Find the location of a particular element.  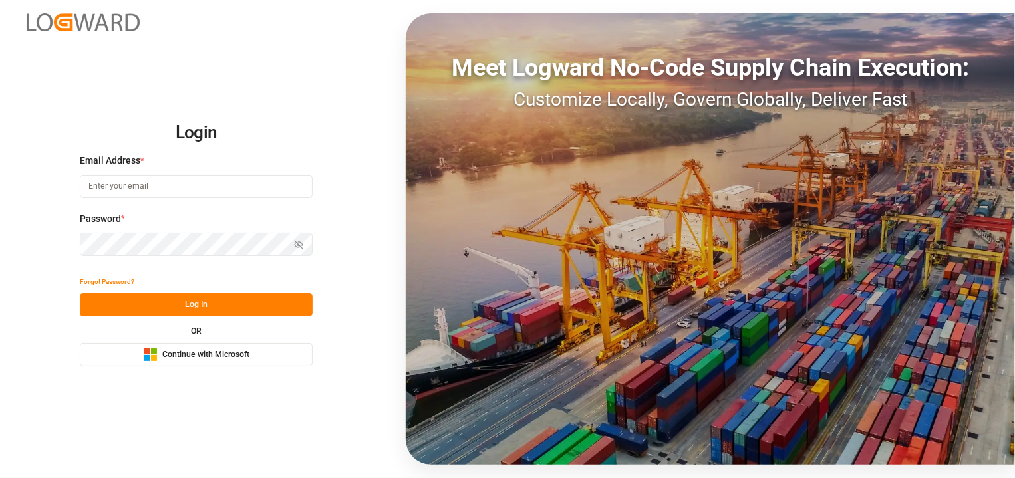

span: Email Address is located at coordinates (110, 160).